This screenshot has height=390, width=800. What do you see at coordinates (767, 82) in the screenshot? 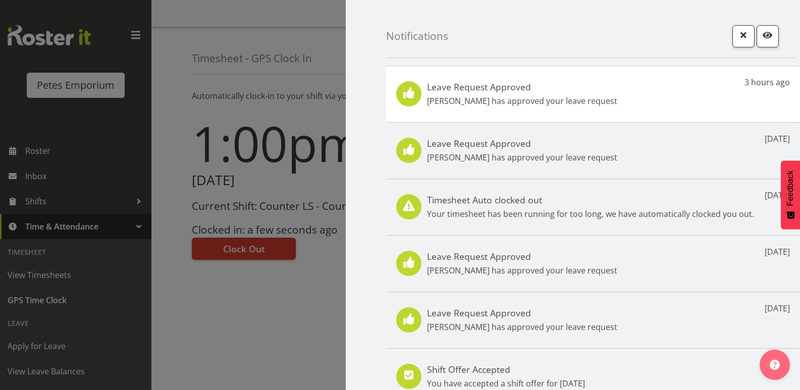
I see `p: 3 hours ago` at bounding box center [767, 82].